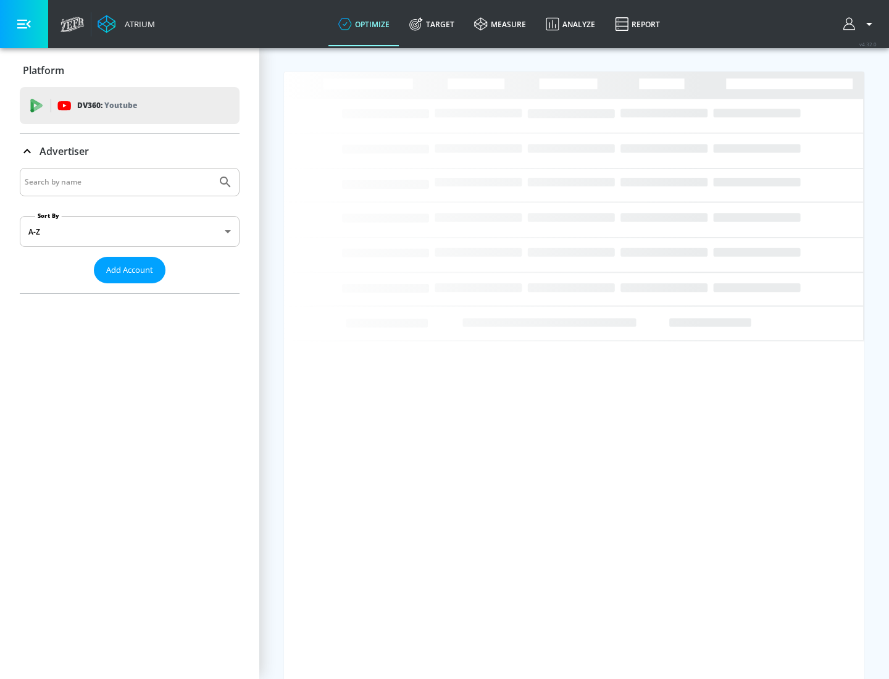 This screenshot has width=889, height=679. I want to click on div: Platform, so click(130, 70).